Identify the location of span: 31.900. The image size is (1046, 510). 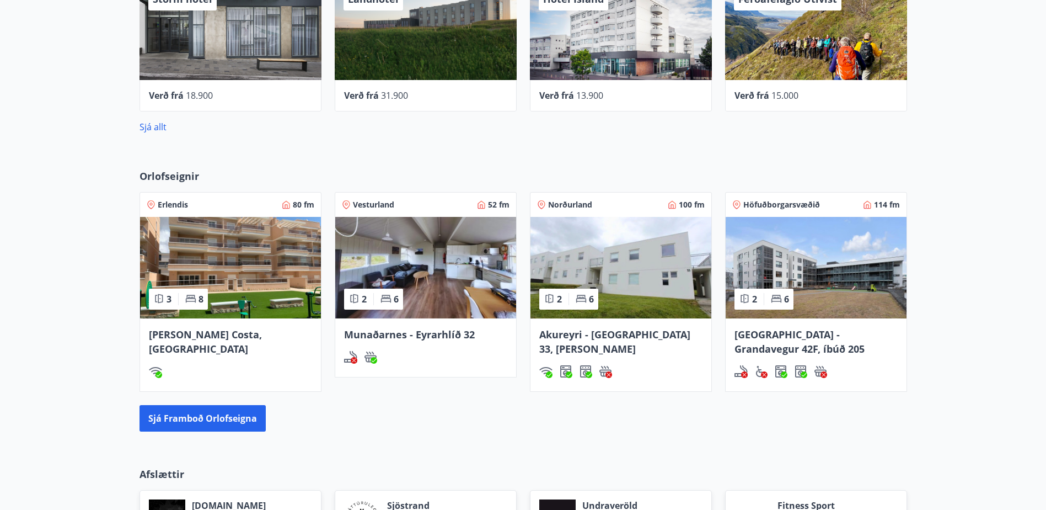
(394, 95).